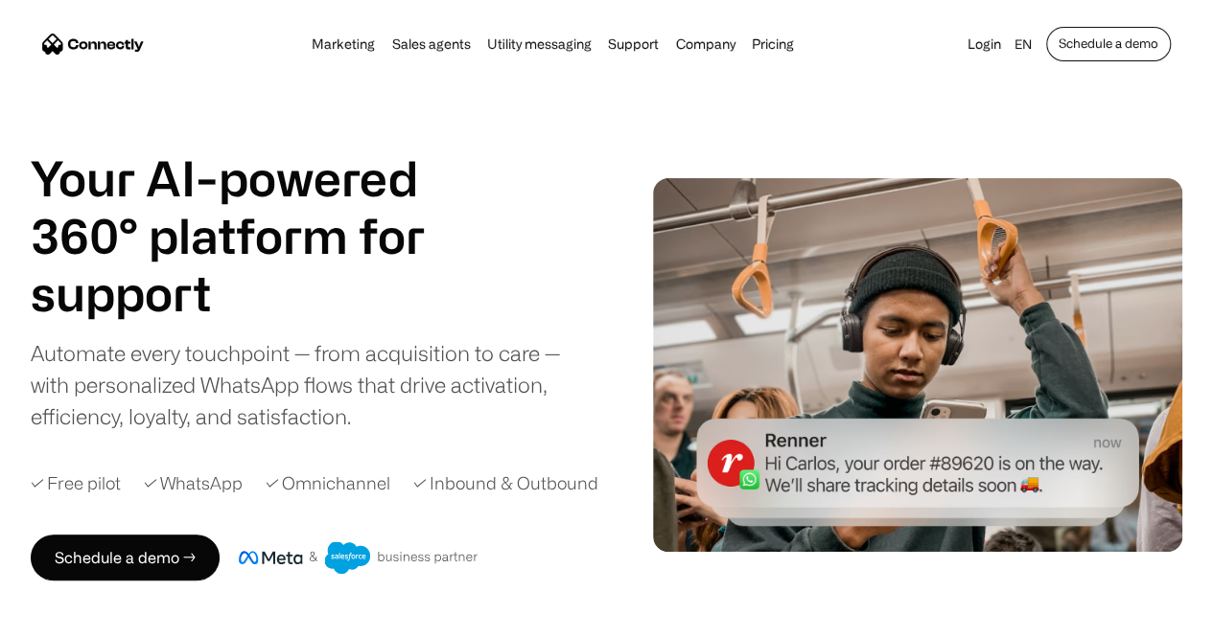 The height and width of the screenshot is (637, 1213). I want to click on h1: Your AI-powered 360° platform for, so click(251, 207).